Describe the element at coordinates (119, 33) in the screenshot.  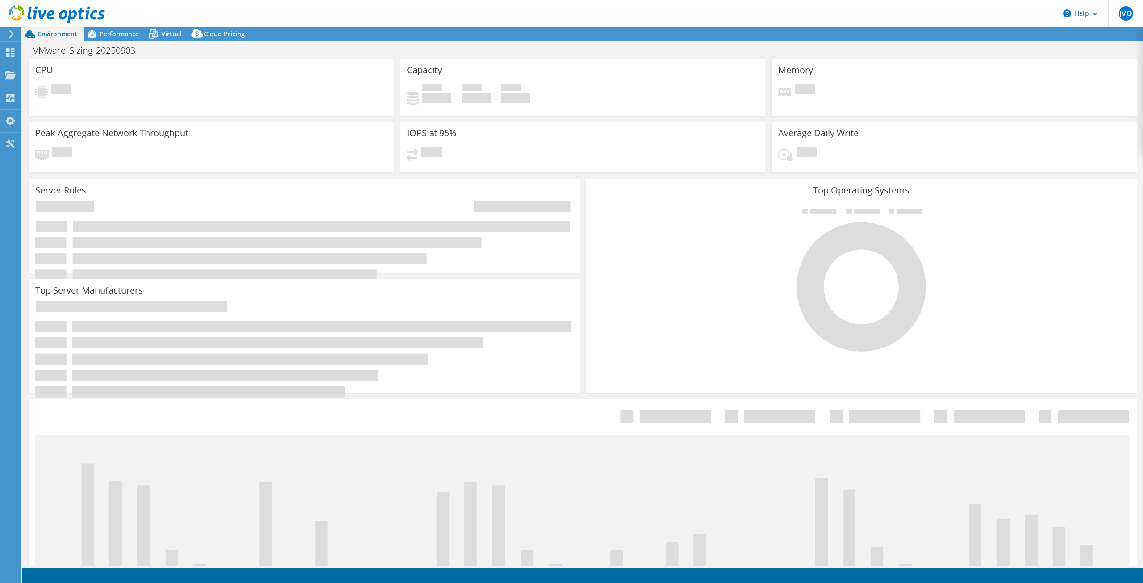
I see `span: Performance` at that location.